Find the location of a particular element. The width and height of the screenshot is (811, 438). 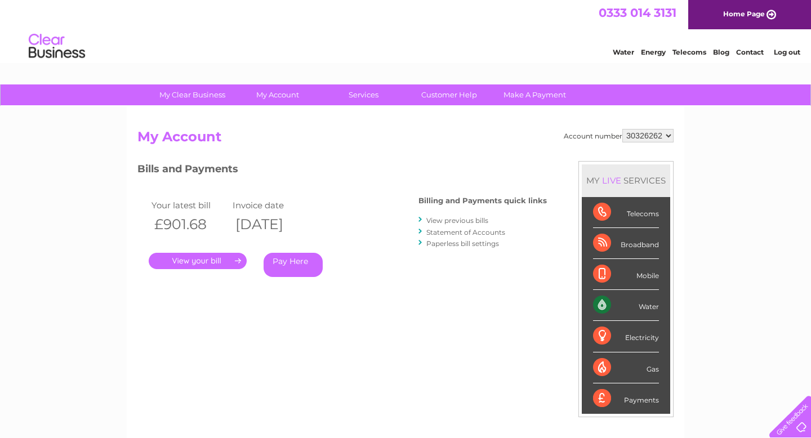

a: Customer Help is located at coordinates (449, 95).